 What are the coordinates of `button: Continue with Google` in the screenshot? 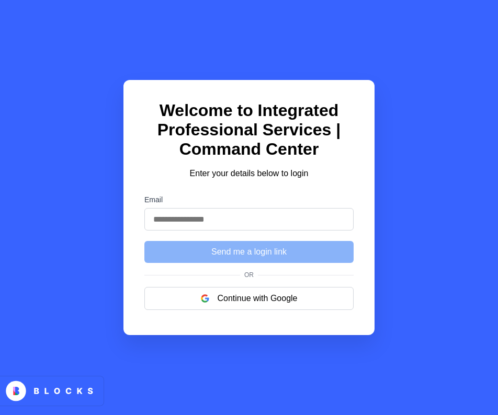 It's located at (249, 299).